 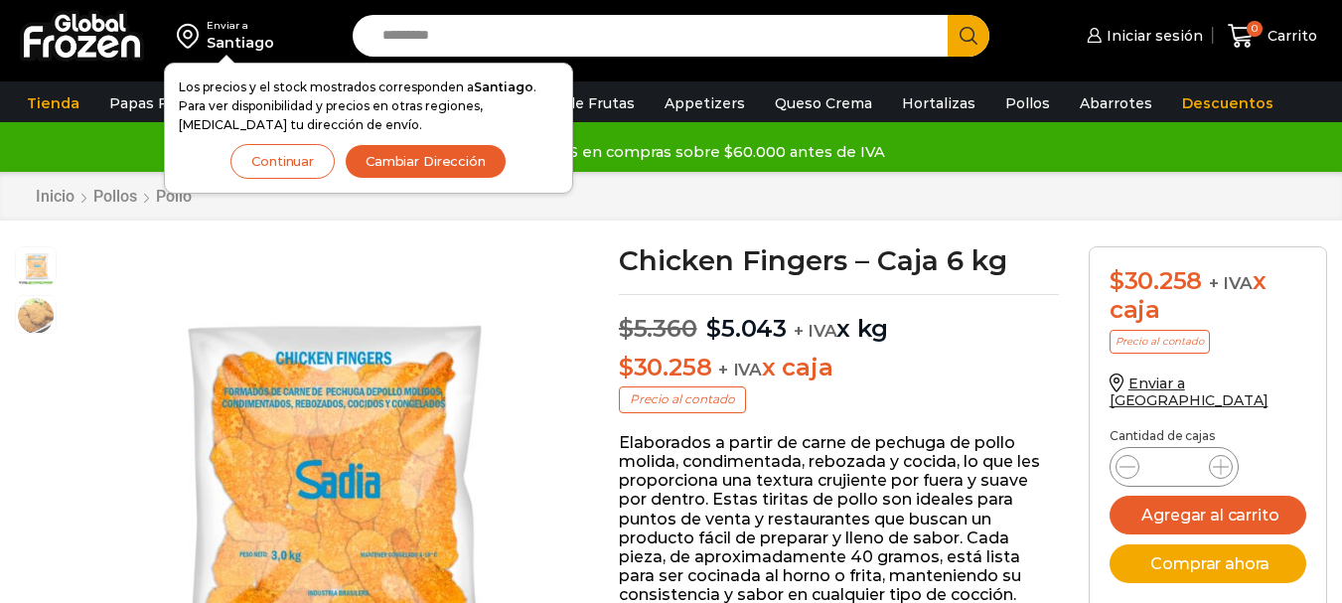 I want to click on p: Cantidad de cajas, so click(x=1208, y=436).